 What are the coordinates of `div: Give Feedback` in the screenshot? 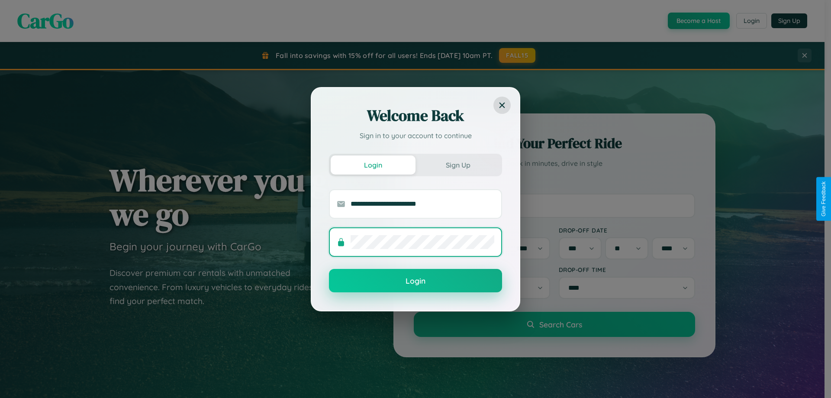 It's located at (824, 199).